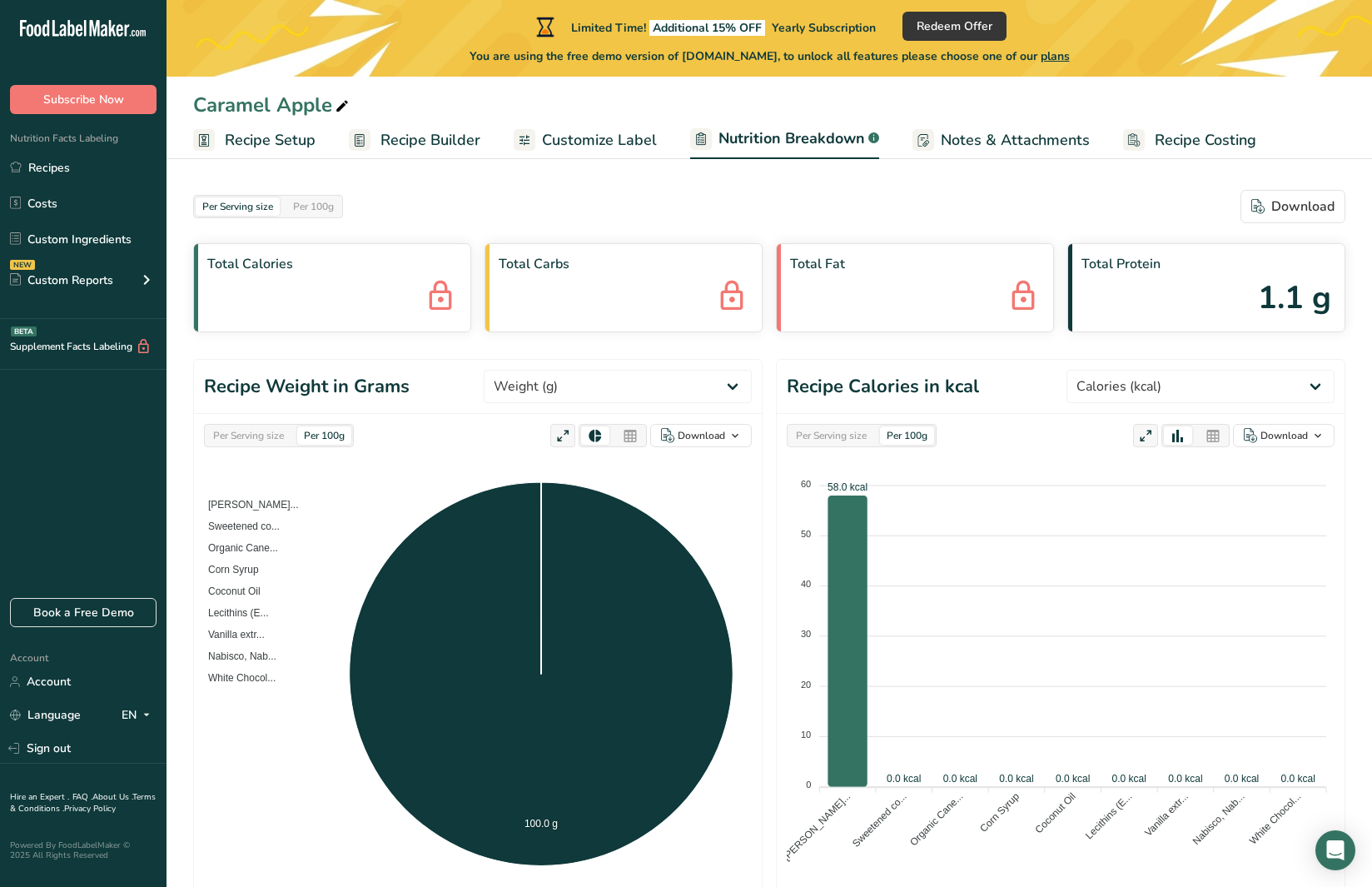 Image resolution: width=1372 pixels, height=887 pixels. What do you see at coordinates (82, 797) in the screenshot?
I see `a: FAQ .` at bounding box center [82, 797].